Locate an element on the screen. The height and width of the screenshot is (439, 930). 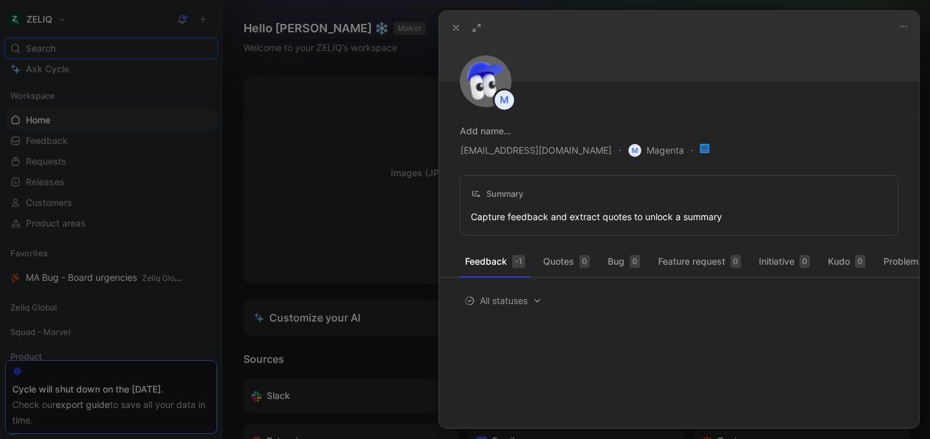
button: MMagenta is located at coordinates (656, 150).